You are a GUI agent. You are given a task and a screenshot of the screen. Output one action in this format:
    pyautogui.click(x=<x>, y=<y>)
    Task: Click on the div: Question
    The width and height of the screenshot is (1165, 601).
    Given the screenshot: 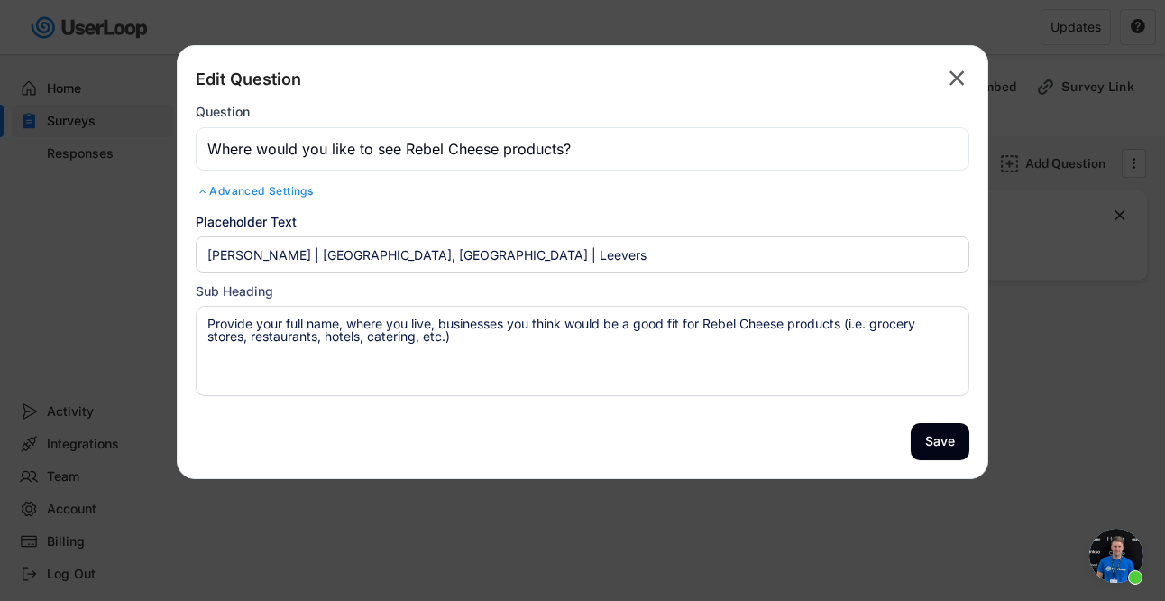 What is the action you would take?
    pyautogui.click(x=223, y=112)
    